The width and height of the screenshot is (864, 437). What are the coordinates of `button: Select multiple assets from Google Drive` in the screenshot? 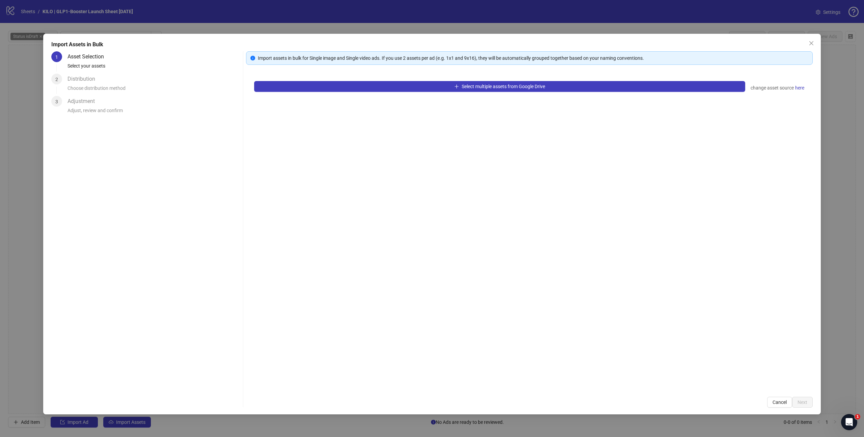 It's located at (500, 86).